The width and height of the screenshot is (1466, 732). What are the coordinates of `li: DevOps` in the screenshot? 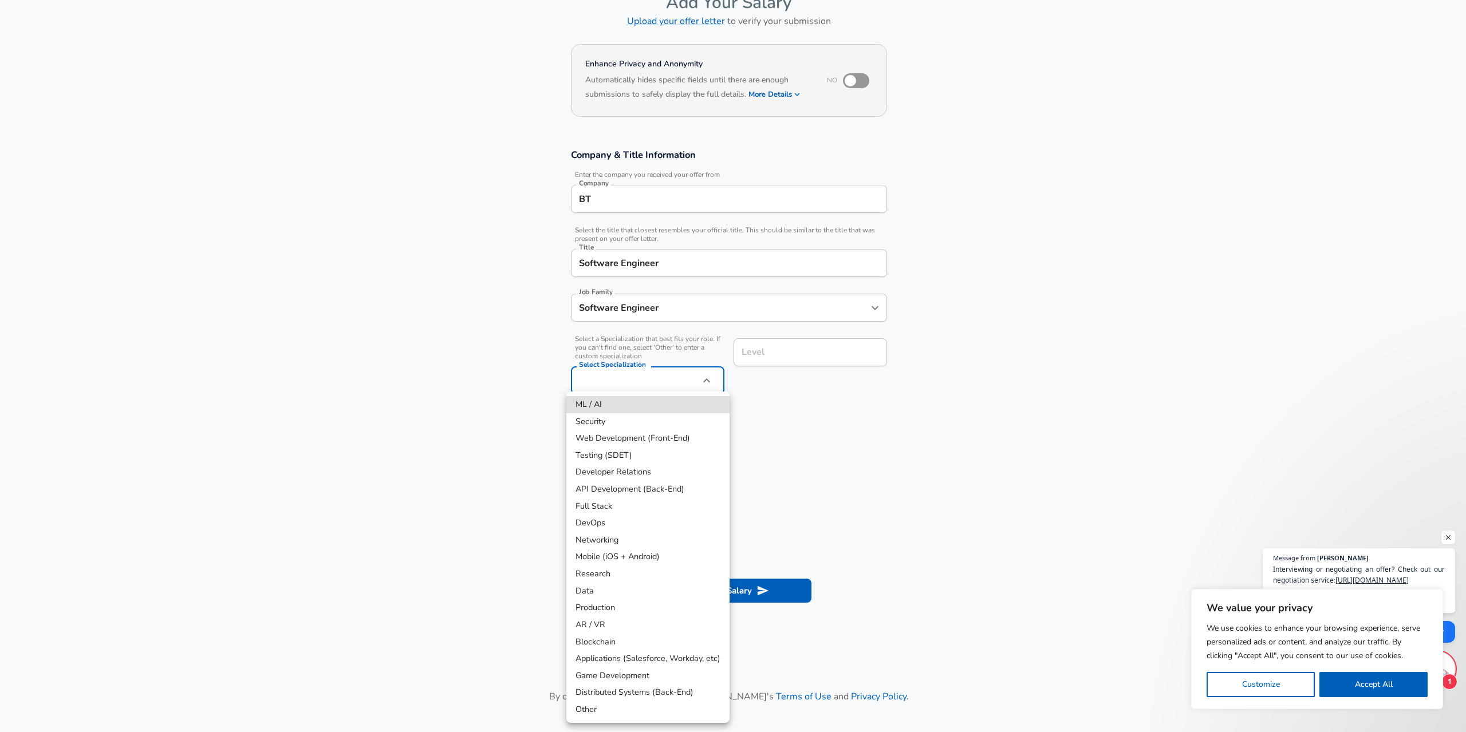 It's located at (648, 523).